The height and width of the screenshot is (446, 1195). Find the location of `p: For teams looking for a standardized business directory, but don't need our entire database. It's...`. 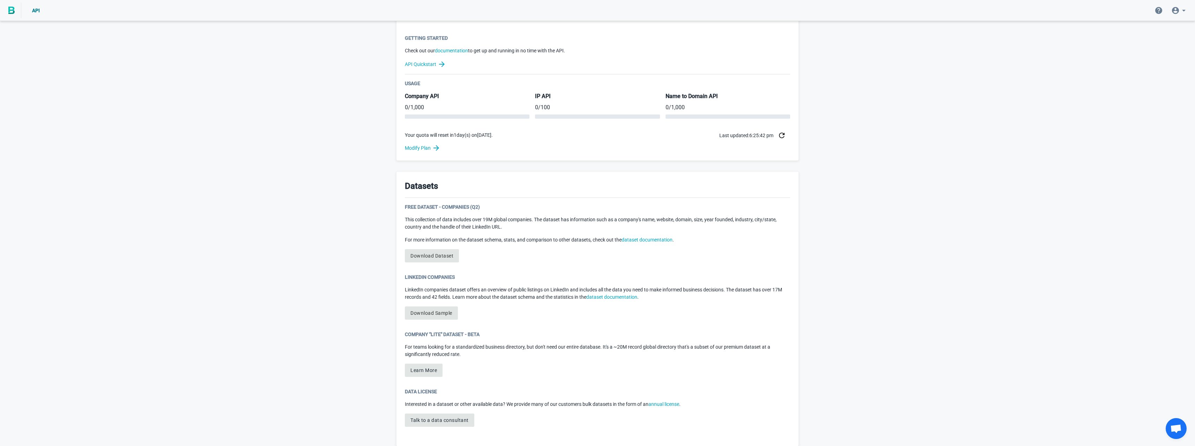

p: For teams looking for a standardized business directory, but don't need our entire database. It's... is located at coordinates (598, 351).